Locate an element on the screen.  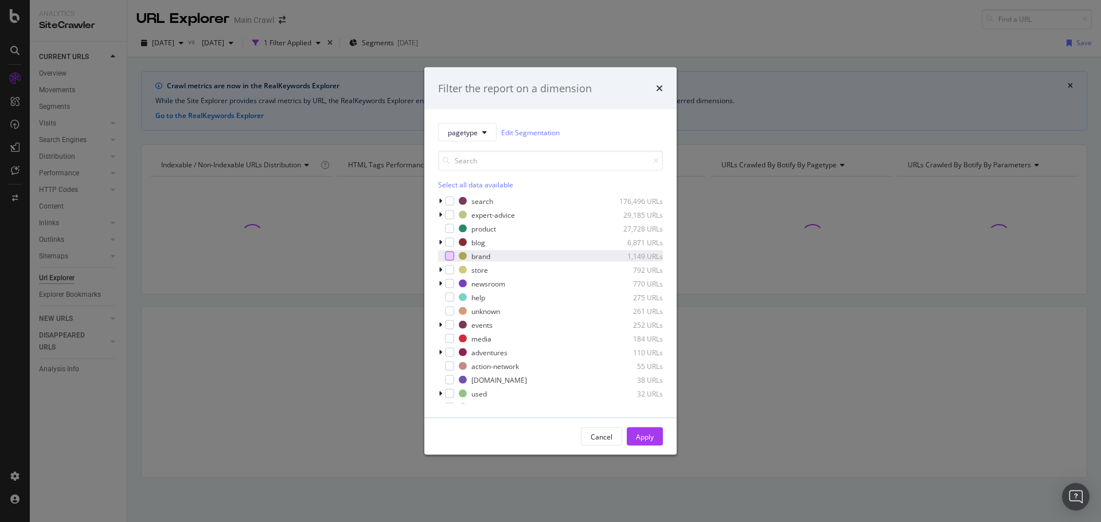
div: times is located at coordinates (659, 88).